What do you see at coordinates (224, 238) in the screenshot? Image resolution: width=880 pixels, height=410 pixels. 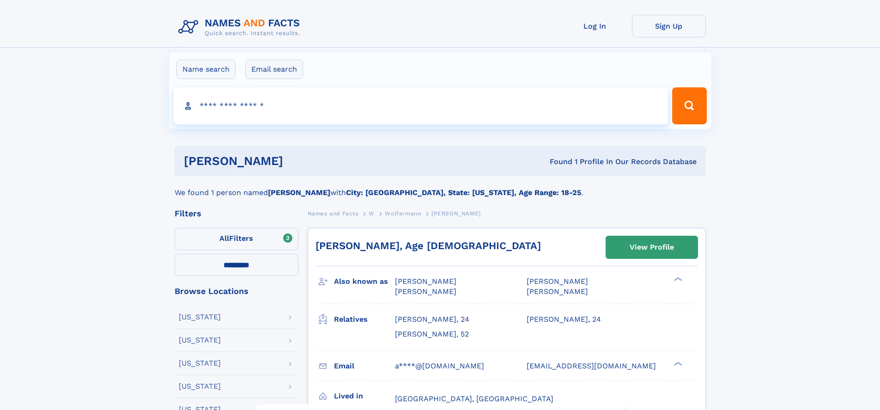 I see `span: All` at bounding box center [224, 238].